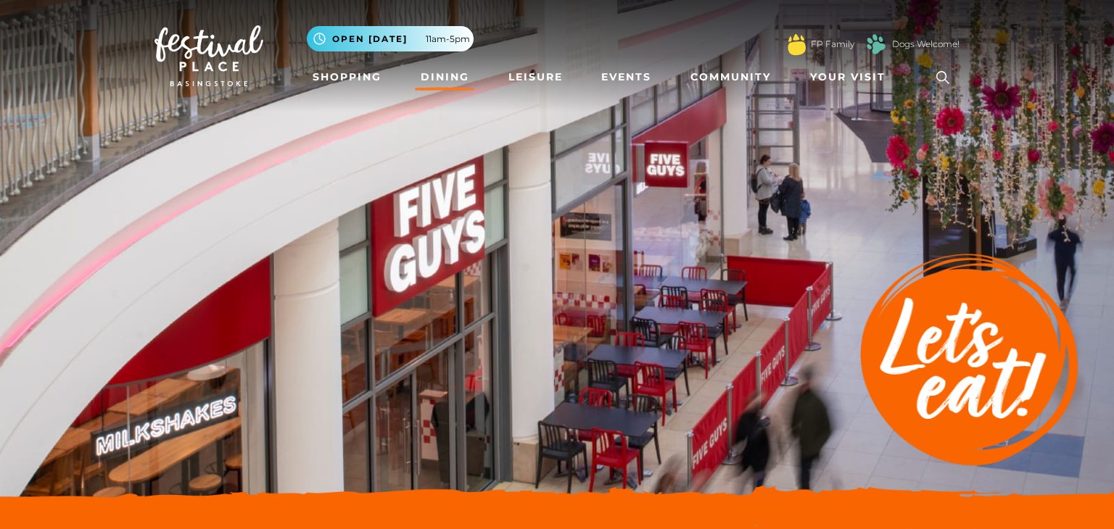  What do you see at coordinates (209, 56) in the screenshot?
I see `img: Festival Place Logo` at bounding box center [209, 56].